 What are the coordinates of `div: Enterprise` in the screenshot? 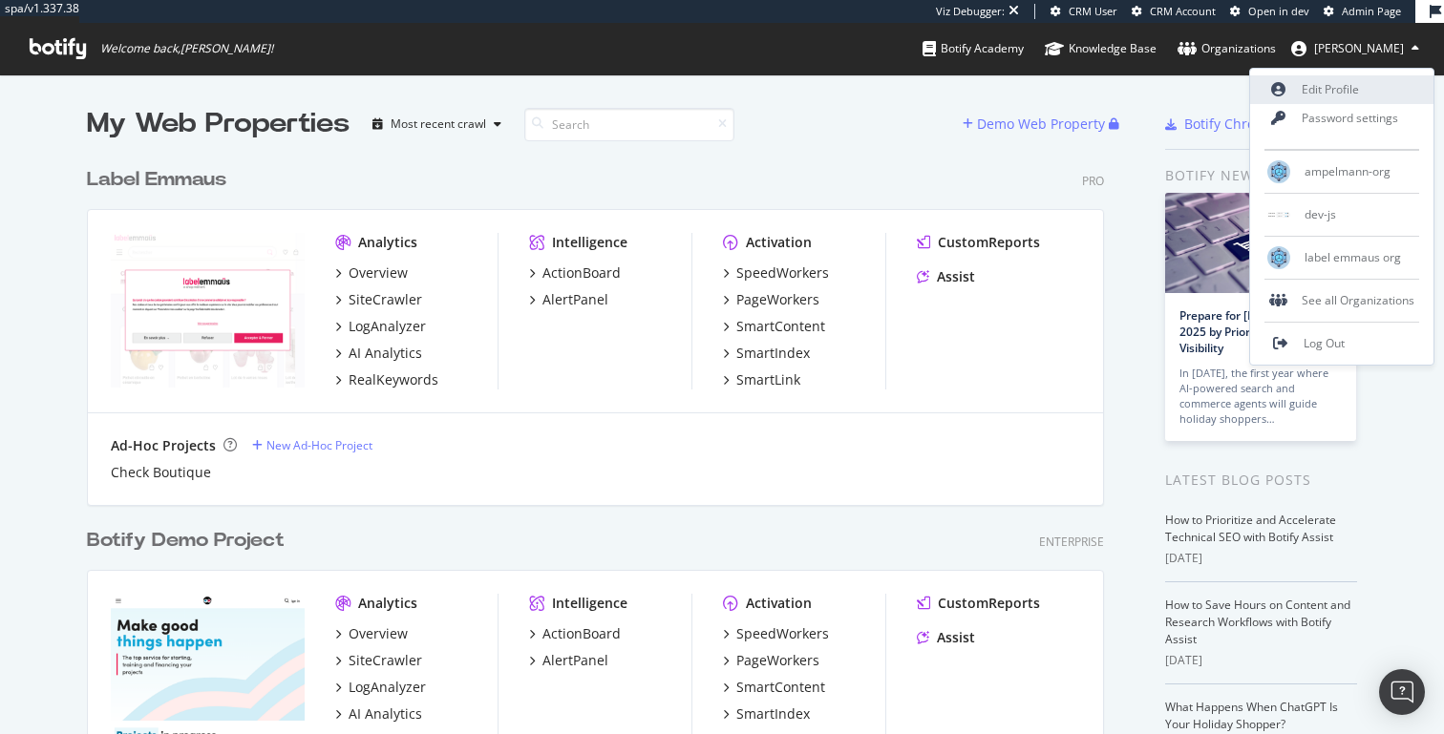 It's located at (1072, 542).